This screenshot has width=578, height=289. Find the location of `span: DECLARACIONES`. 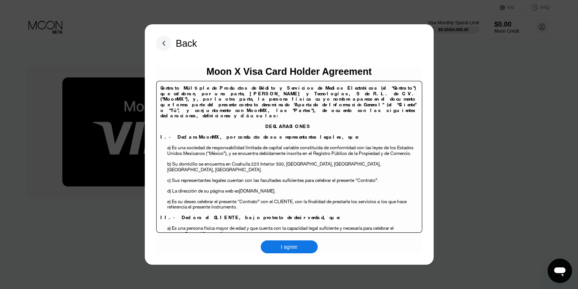

span: DECLARACIONES is located at coordinates (288, 126).